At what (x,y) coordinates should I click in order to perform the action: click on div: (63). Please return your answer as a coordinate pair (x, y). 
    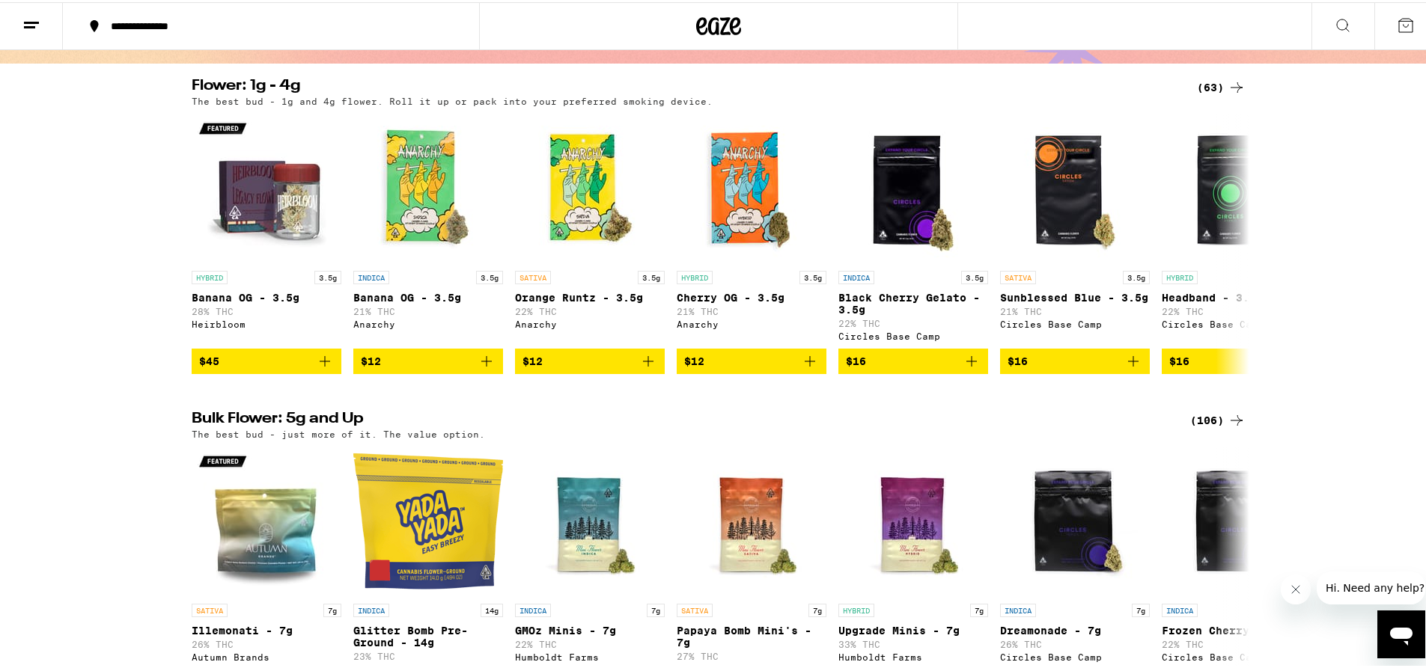
    Looking at the image, I should click on (1221, 85).